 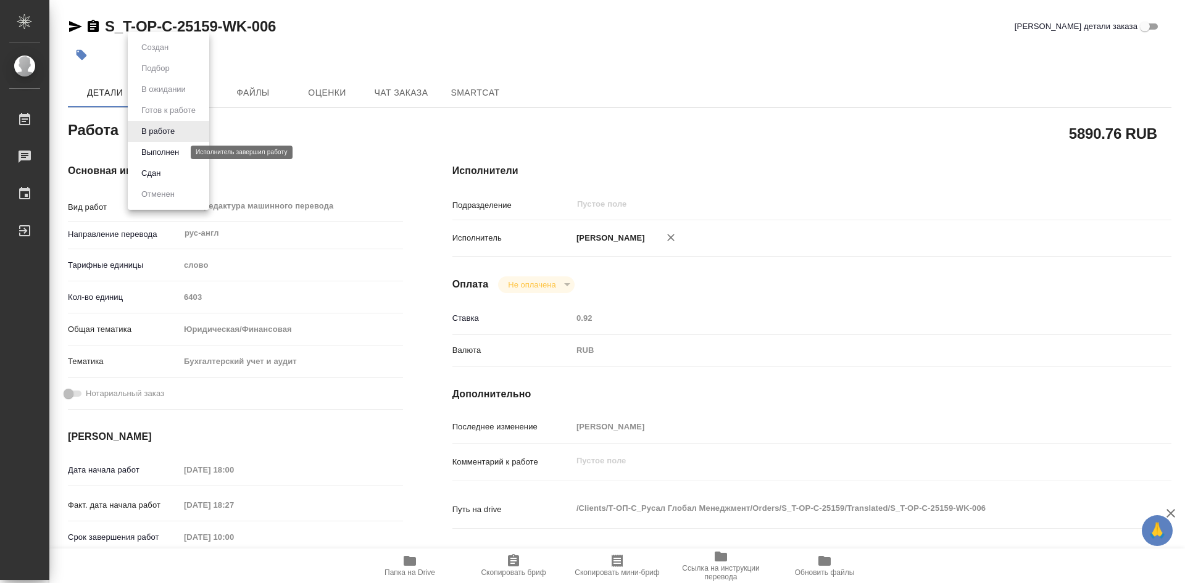 What do you see at coordinates (160, 153) in the screenshot?
I see `button: Выполнен` at bounding box center [160, 153].